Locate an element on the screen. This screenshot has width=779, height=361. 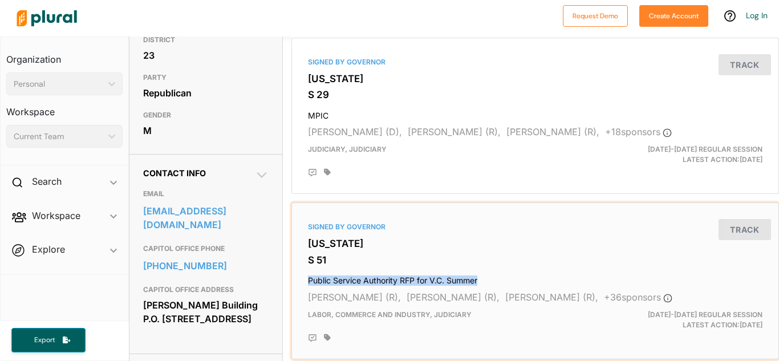
h4: MPIC is located at coordinates (535, 113).